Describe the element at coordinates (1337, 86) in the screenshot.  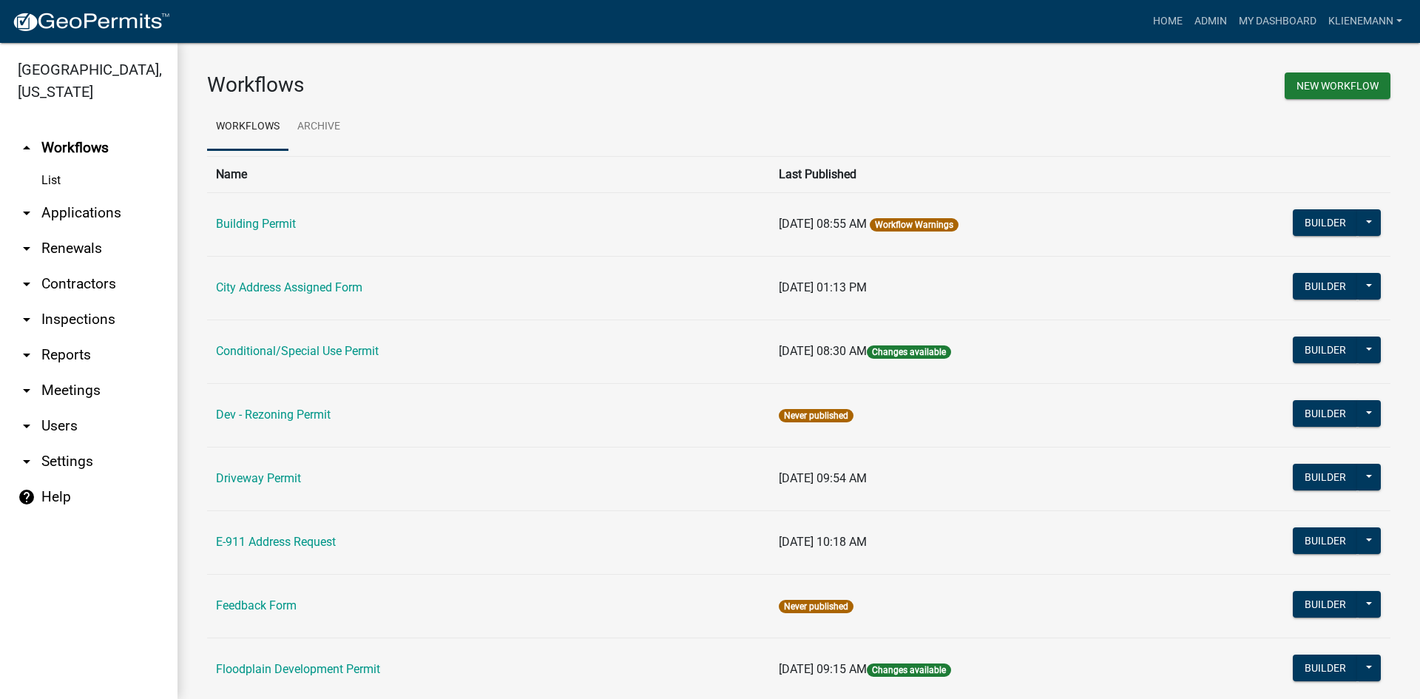
I see `button: New Workflow` at that location.